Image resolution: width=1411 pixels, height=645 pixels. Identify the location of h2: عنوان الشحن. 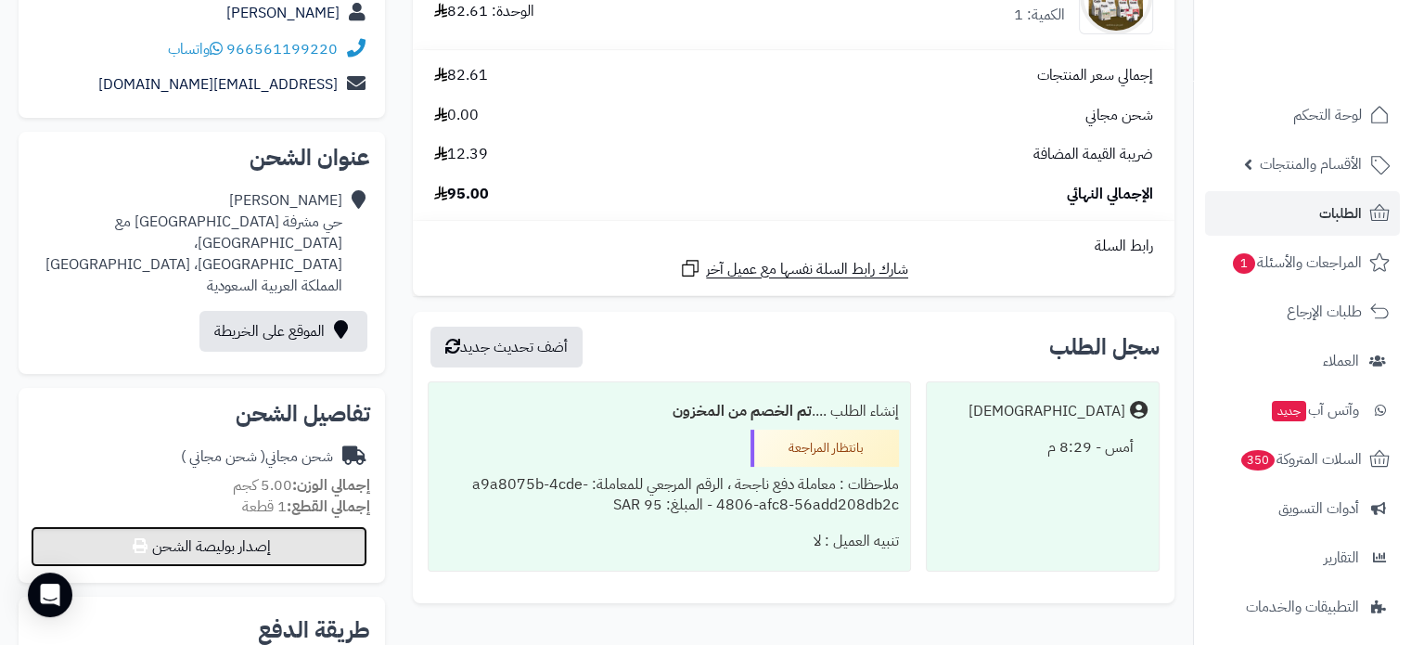
(201, 158).